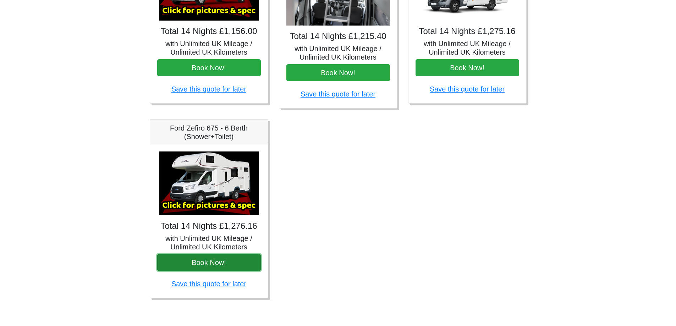  Describe the element at coordinates (467, 31) in the screenshot. I see `h4: Total 14 Nights £1,275.16` at that location.